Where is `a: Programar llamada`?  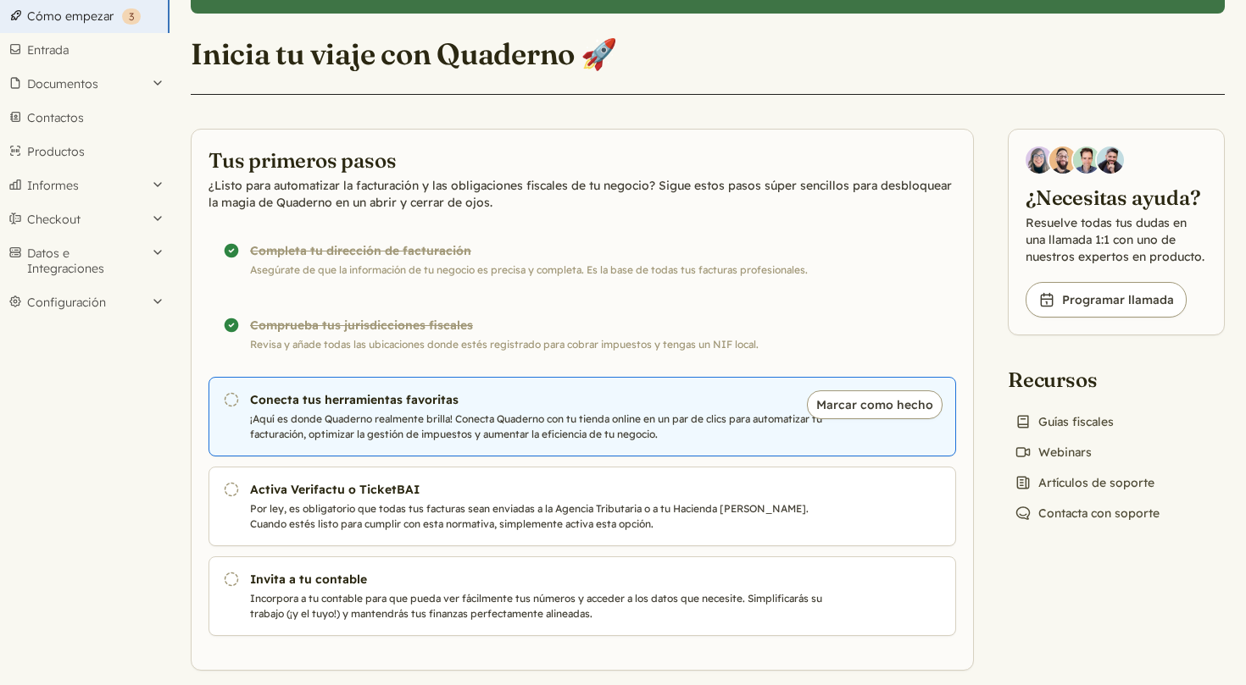 a: Programar llamada is located at coordinates (1106, 300).